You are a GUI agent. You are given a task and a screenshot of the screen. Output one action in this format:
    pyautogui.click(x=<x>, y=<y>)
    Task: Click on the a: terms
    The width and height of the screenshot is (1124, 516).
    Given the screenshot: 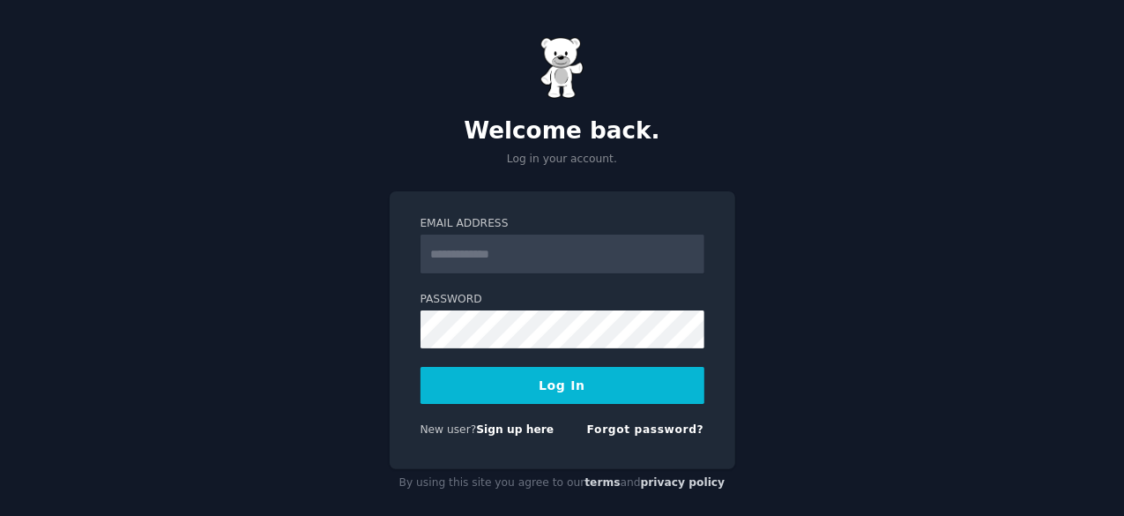 What is the action you would take?
    pyautogui.click(x=602, y=482)
    